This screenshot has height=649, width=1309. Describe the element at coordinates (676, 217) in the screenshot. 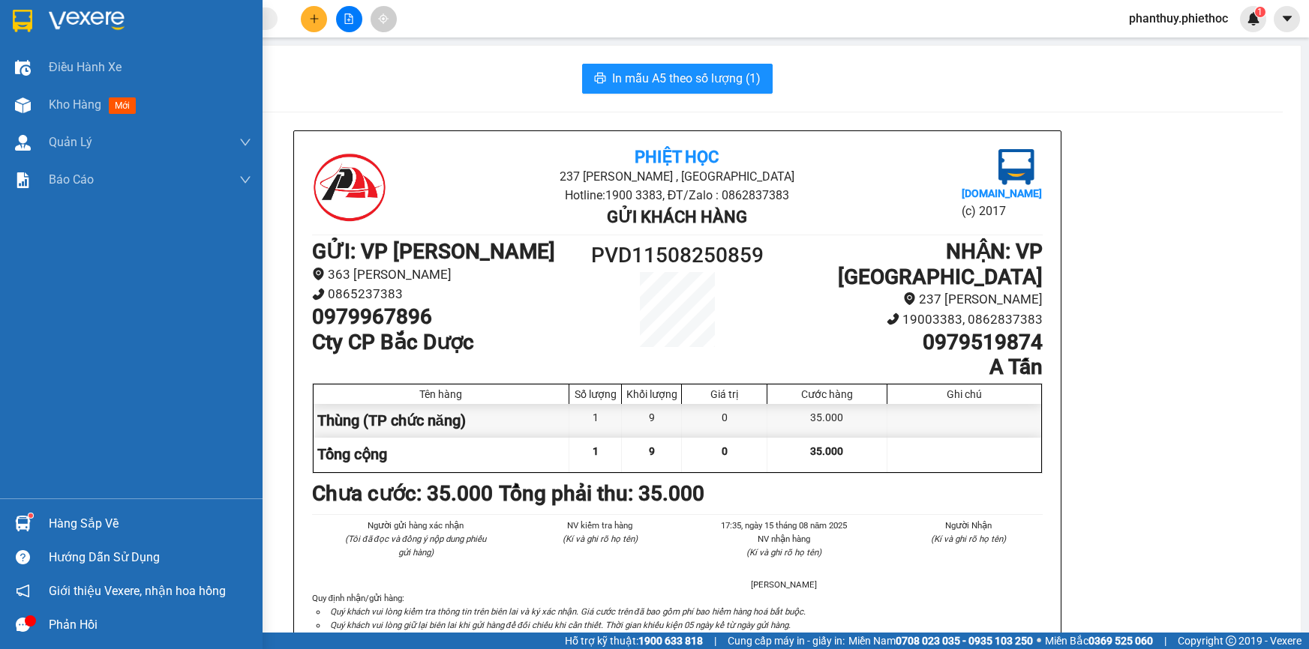

I see `b: Gửi khách hàng` at that location.